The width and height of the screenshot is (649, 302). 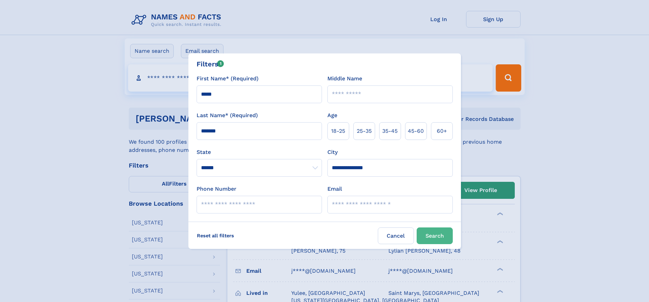 I want to click on span: 35‑45, so click(x=390, y=131).